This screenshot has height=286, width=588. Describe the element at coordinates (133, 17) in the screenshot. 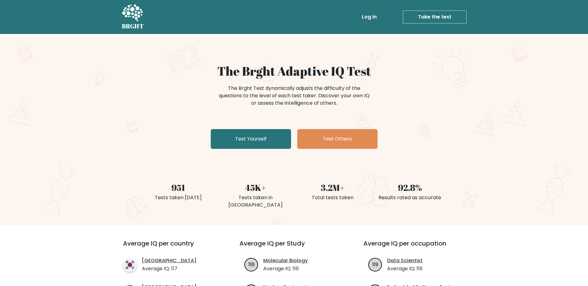

I see `a: BRGHT` at that location.